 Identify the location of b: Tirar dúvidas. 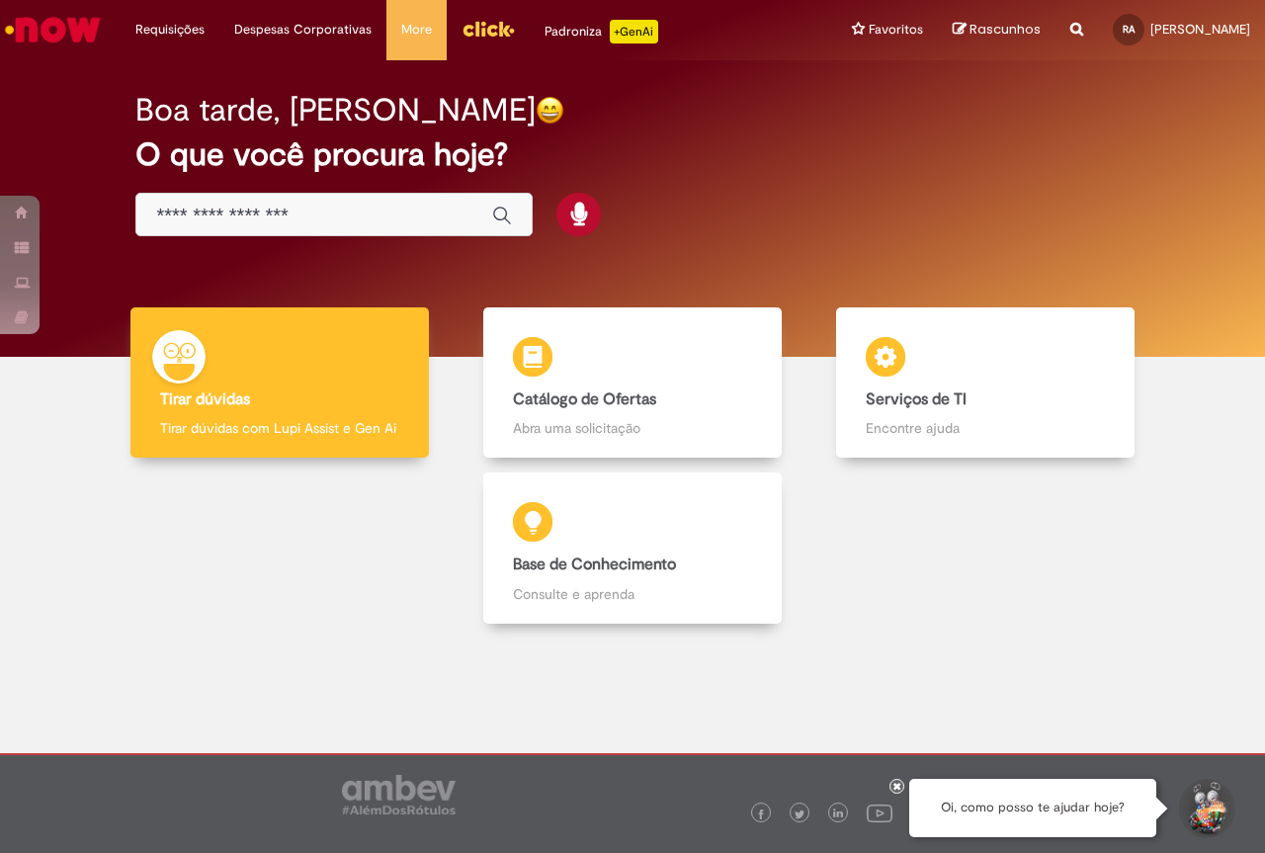
(205, 399).